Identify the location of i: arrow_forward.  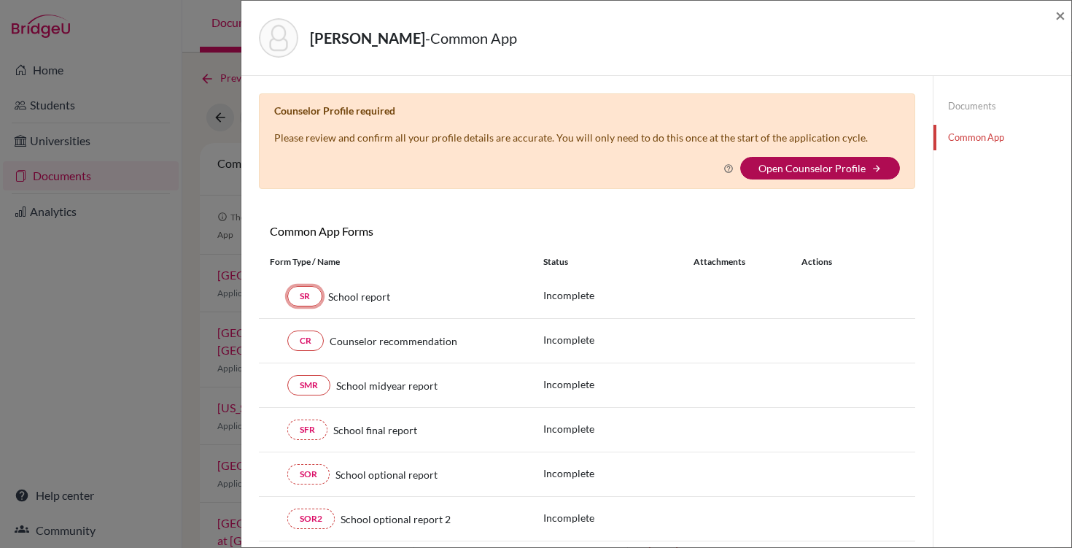
(877, 169).